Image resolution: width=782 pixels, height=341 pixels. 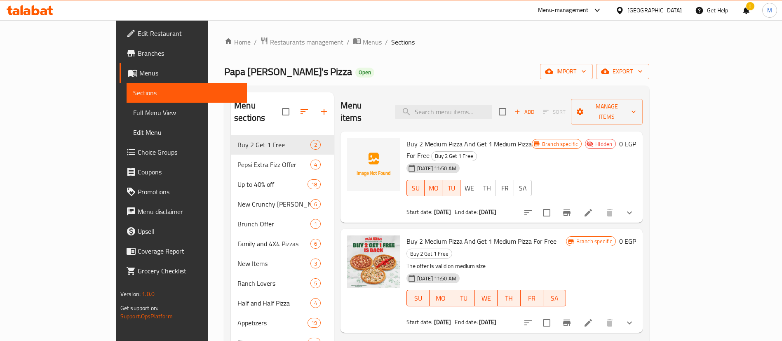 I want to click on h6: 0 EGP, so click(x=628, y=144).